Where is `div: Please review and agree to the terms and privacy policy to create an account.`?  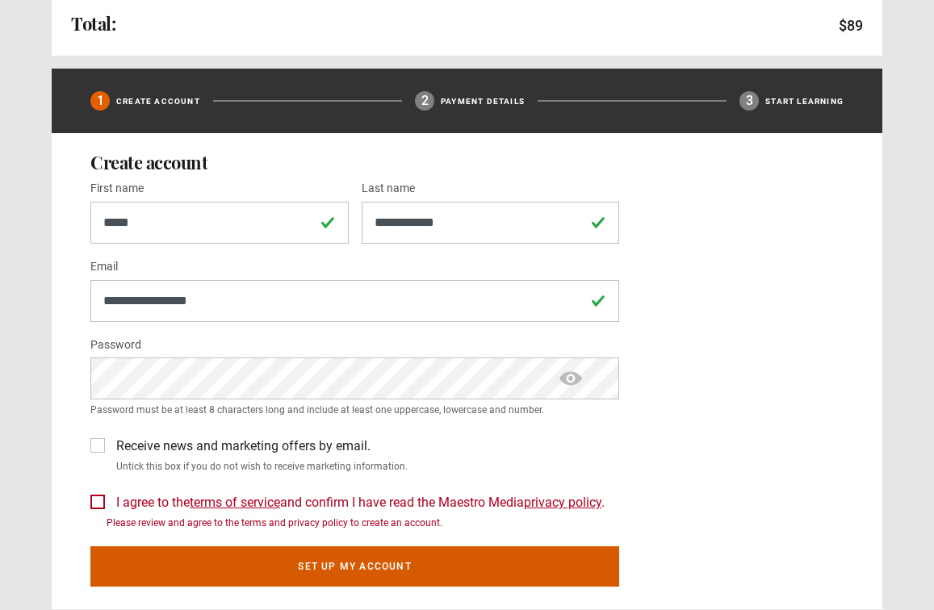
div: Please review and agree to the terms and privacy policy to create an account. is located at coordinates (363, 523).